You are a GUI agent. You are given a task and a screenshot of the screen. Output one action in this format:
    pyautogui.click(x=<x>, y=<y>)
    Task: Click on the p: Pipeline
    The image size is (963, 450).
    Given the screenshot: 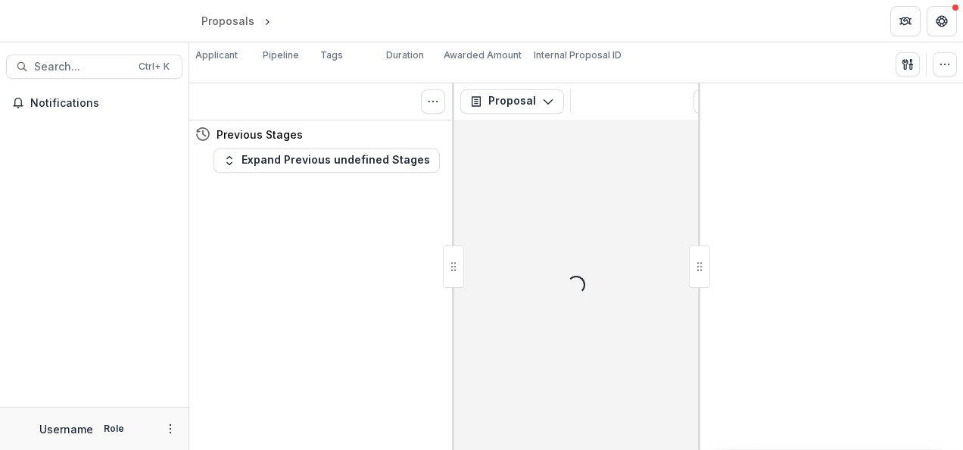 What is the action you would take?
    pyautogui.click(x=281, y=55)
    